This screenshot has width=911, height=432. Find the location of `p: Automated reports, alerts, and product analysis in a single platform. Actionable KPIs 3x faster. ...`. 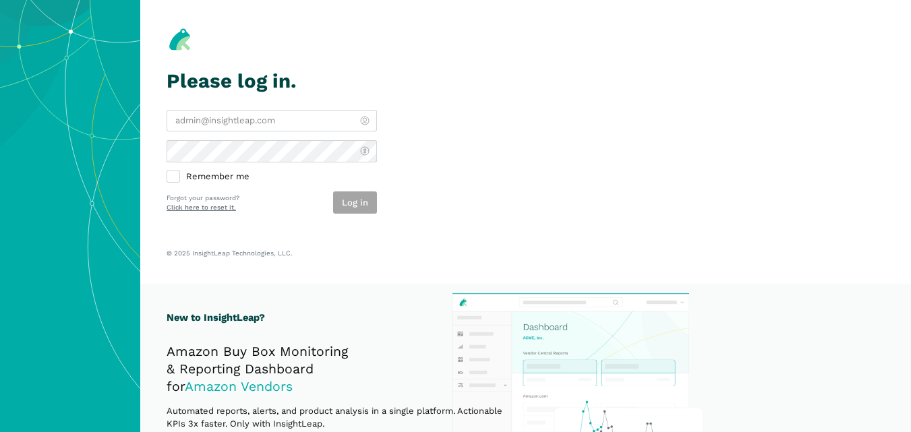

p: Automated reports, alerts, and product analysis in a single platform. Actionable KPIs 3x faster. ... is located at coordinates (342, 417).